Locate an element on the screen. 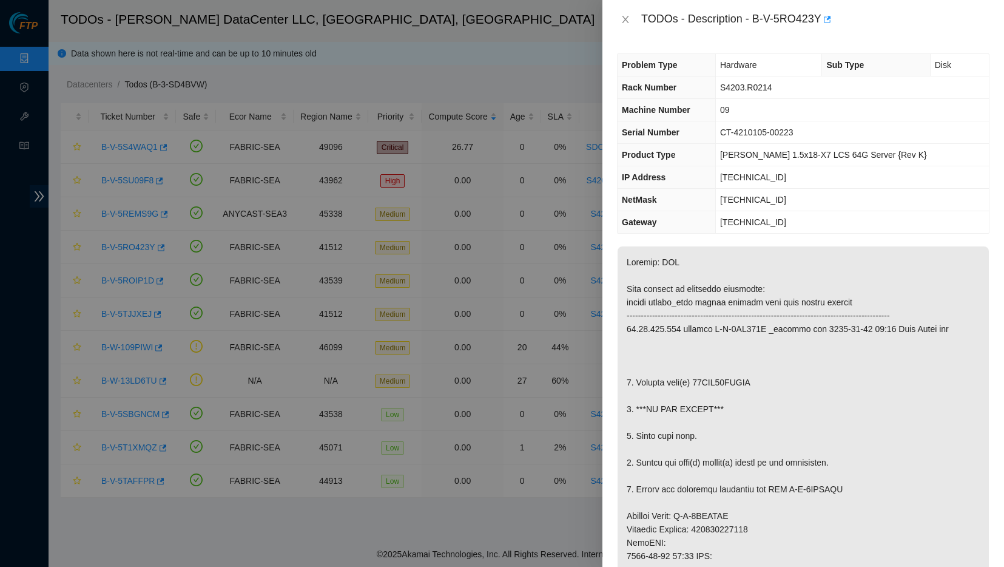  span: 09 is located at coordinates (725, 110).